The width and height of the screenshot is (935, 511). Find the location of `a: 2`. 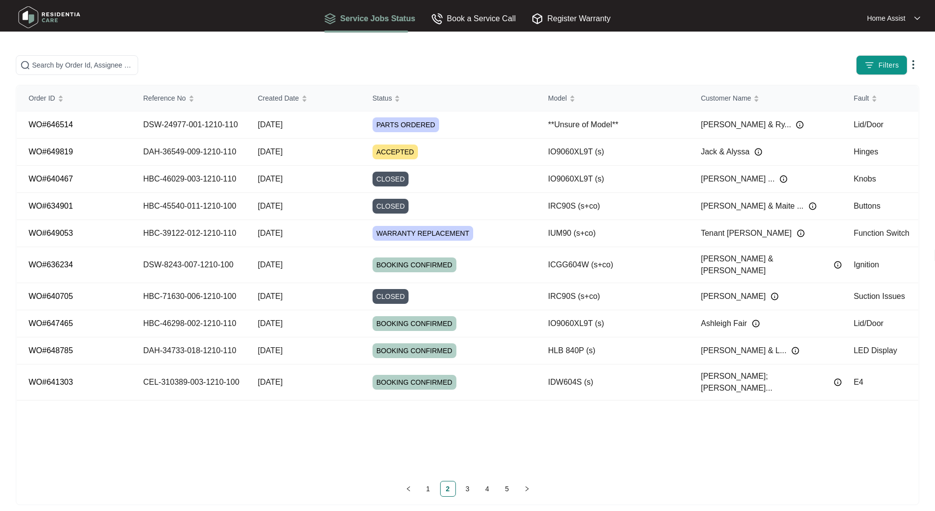

a: 2 is located at coordinates (448, 489).